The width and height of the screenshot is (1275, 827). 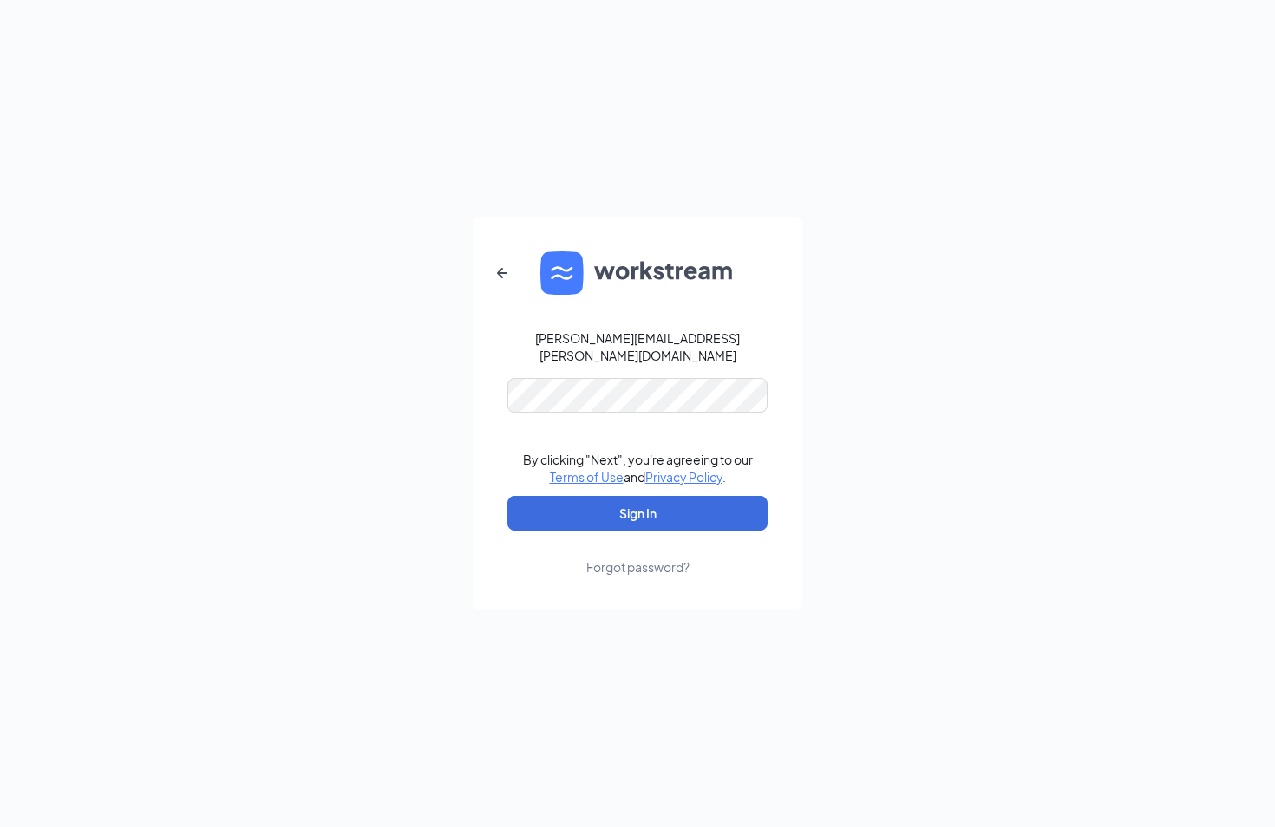 What do you see at coordinates (683, 477) in the screenshot?
I see `a: Privacy Policy` at bounding box center [683, 477].